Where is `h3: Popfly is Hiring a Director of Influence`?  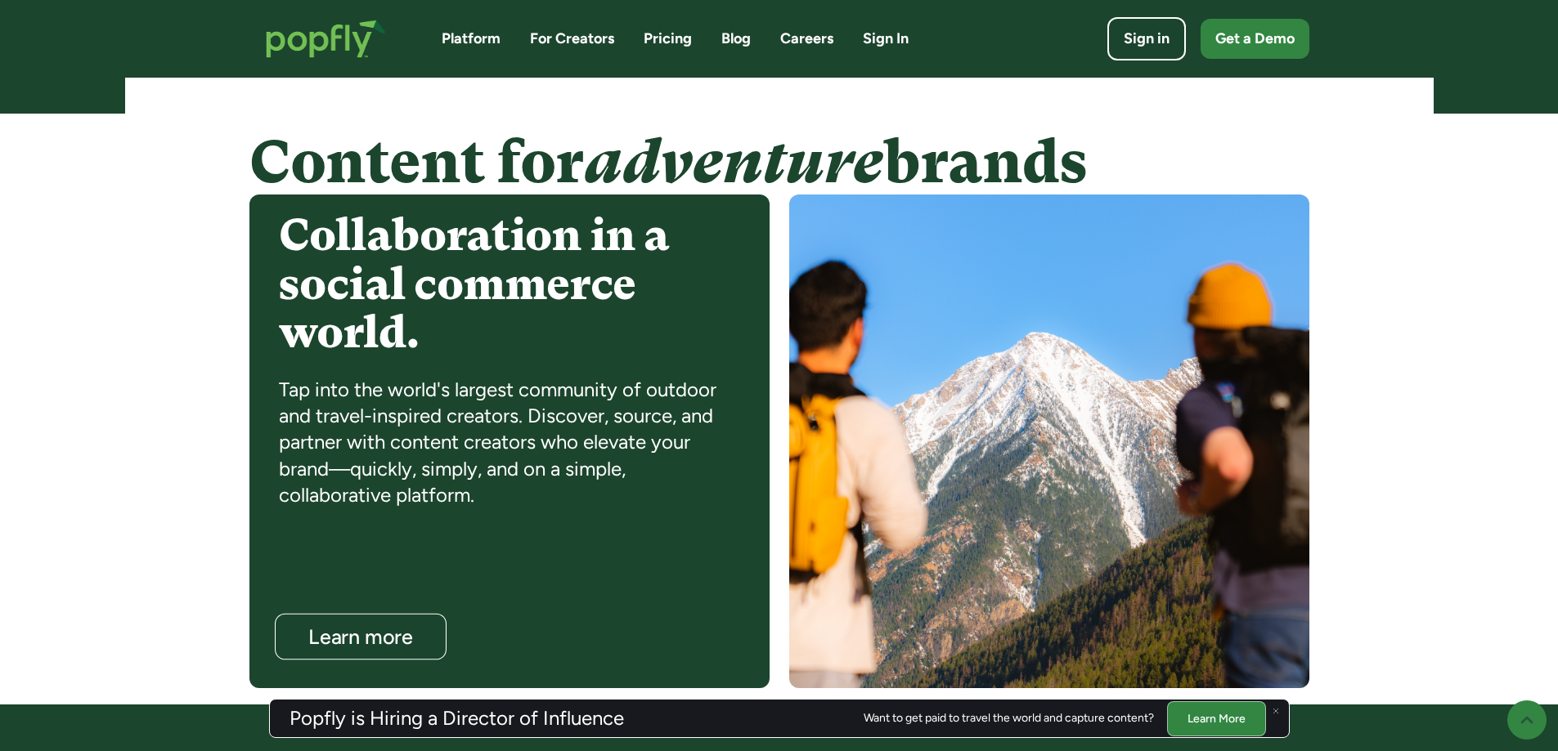 h3: Popfly is Hiring a Director of Influence is located at coordinates (456, 719).